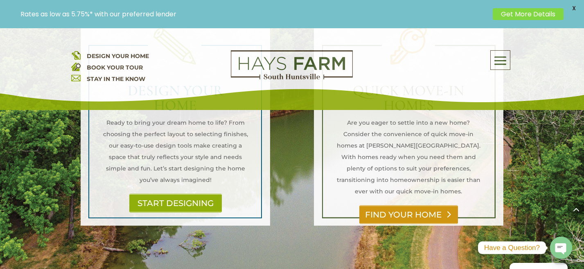 The width and height of the screenshot is (584, 269). What do you see at coordinates (574, 8) in the screenshot?
I see `span: X` at bounding box center [574, 8].